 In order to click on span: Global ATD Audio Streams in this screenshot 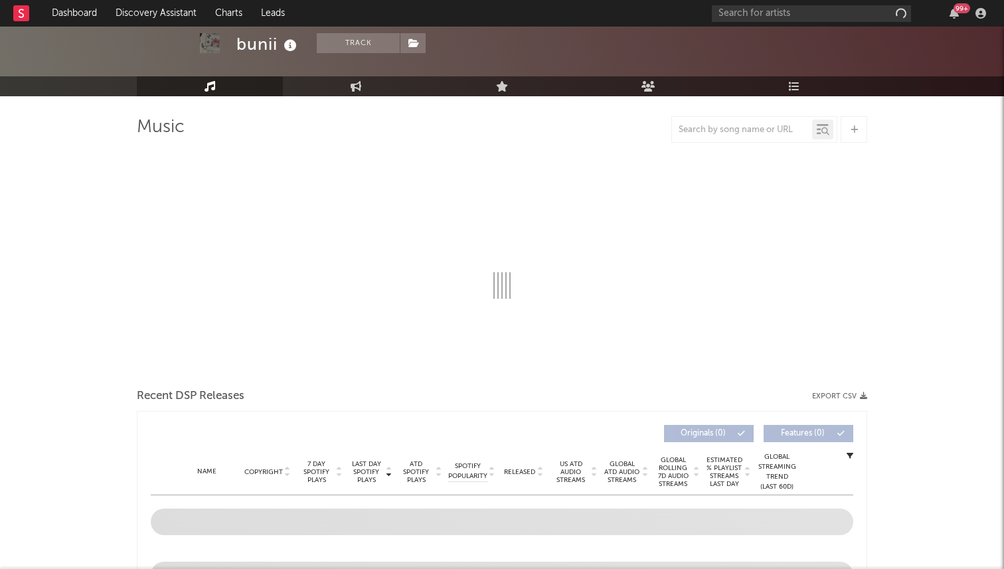, I will do `click(621, 472)`.